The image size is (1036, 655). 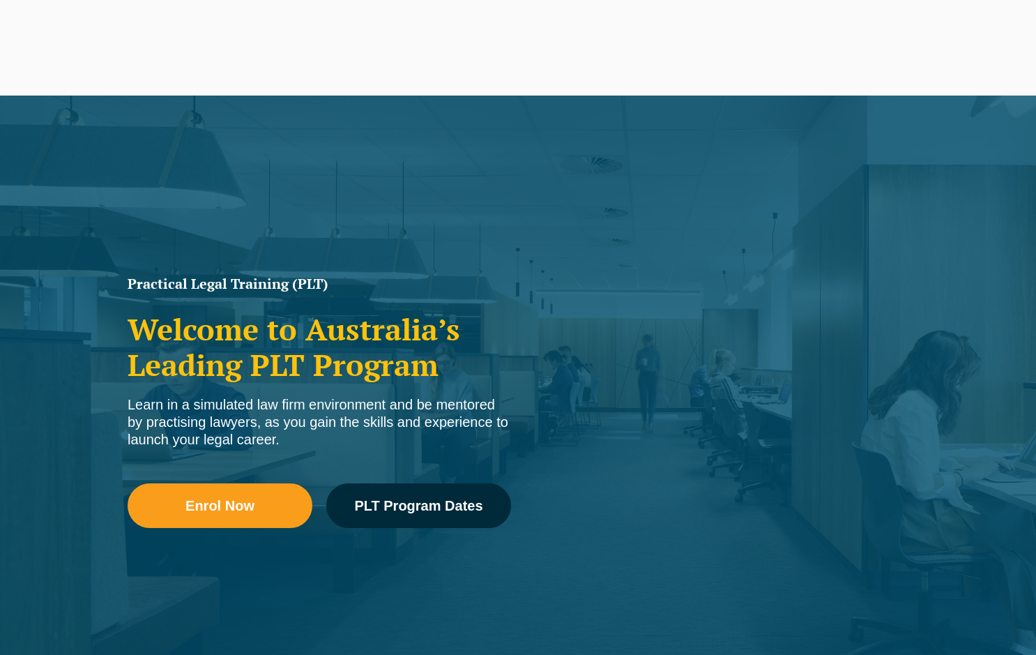 What do you see at coordinates (418, 506) in the screenshot?
I see `a: PLT Program Dates` at bounding box center [418, 506].